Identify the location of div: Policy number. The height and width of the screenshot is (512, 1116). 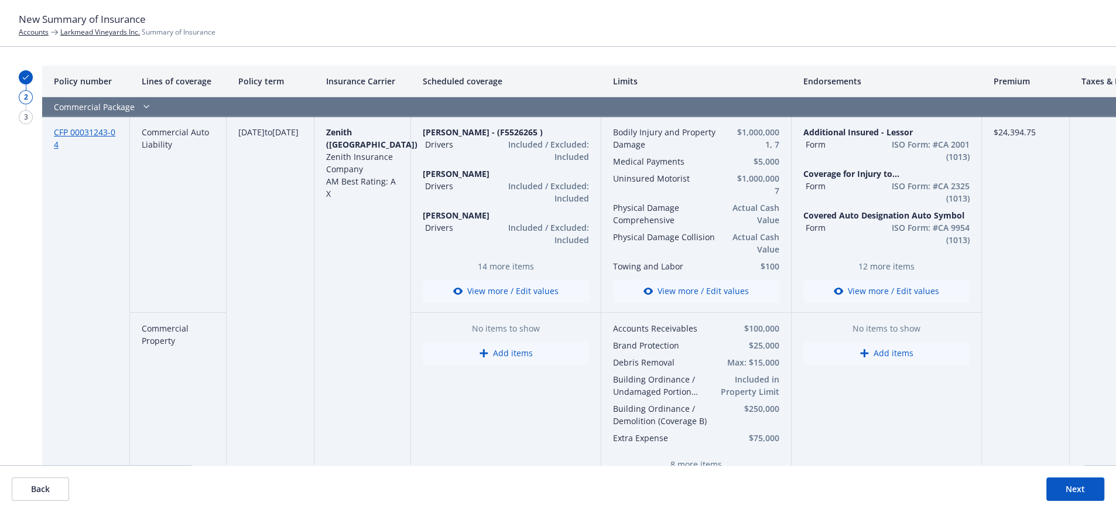
(86, 81).